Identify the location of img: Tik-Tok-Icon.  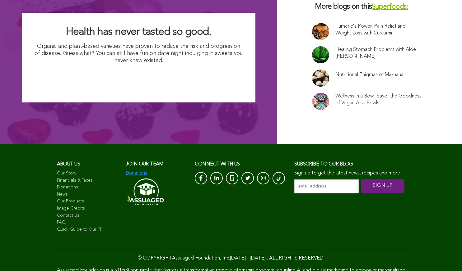
(279, 178).